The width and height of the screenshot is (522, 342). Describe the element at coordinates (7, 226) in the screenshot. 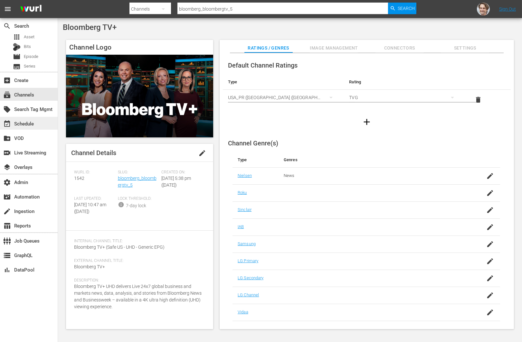

I see `span: Reports` at that location.